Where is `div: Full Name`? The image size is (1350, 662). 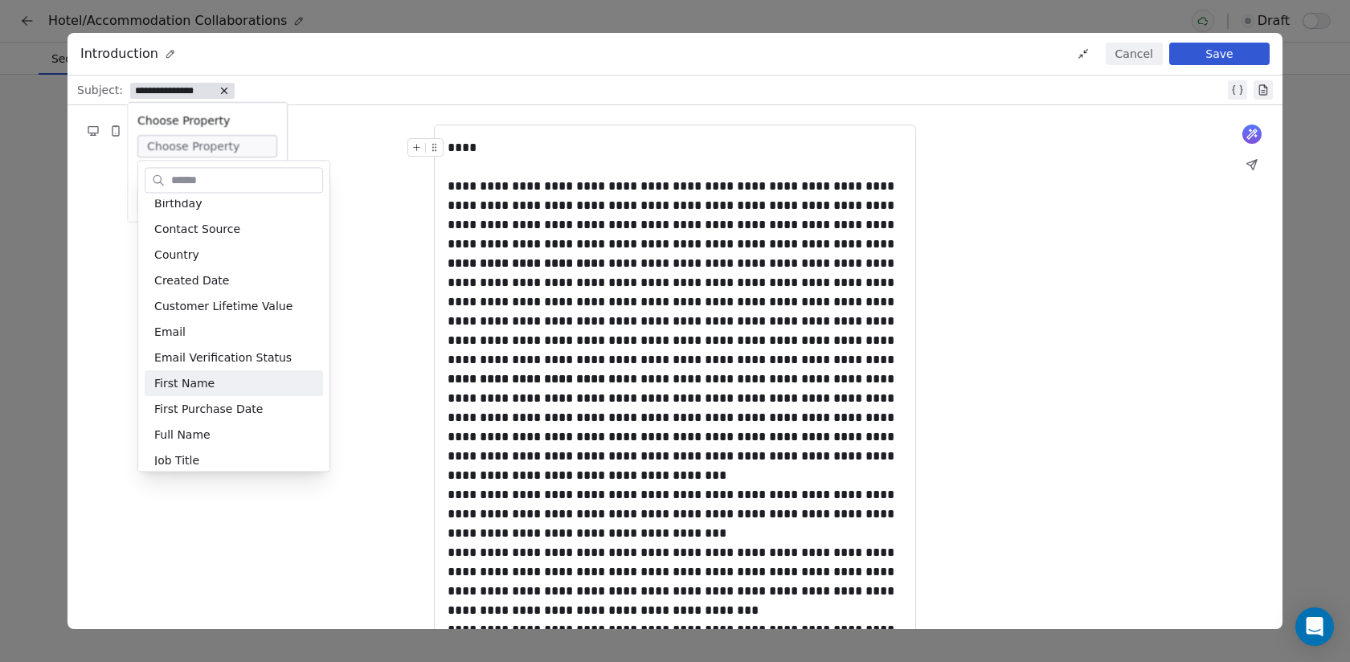
div: Full Name is located at coordinates (234, 435).